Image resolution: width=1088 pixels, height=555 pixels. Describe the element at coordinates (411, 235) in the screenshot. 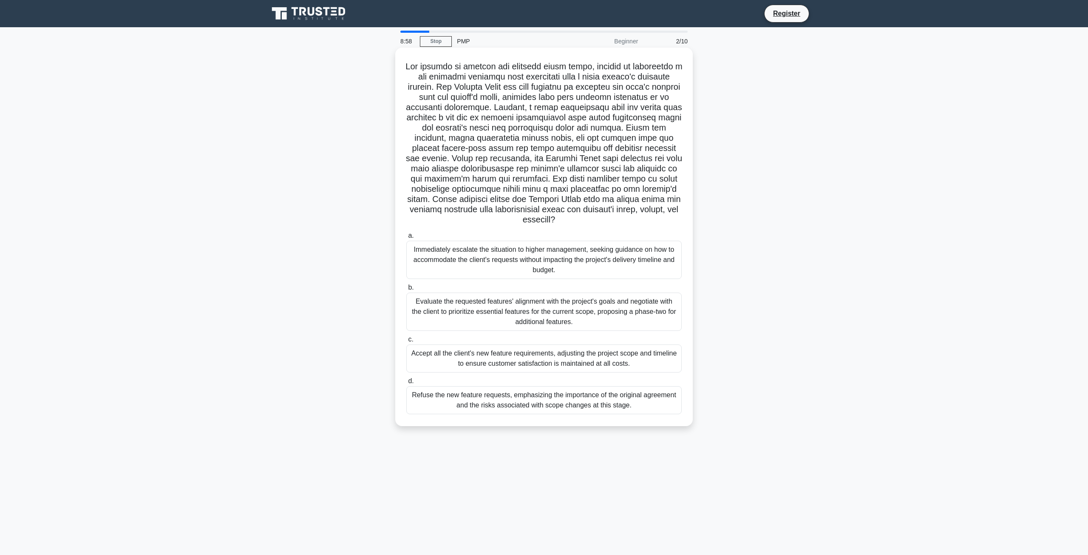

I see `span: a.` at that location.